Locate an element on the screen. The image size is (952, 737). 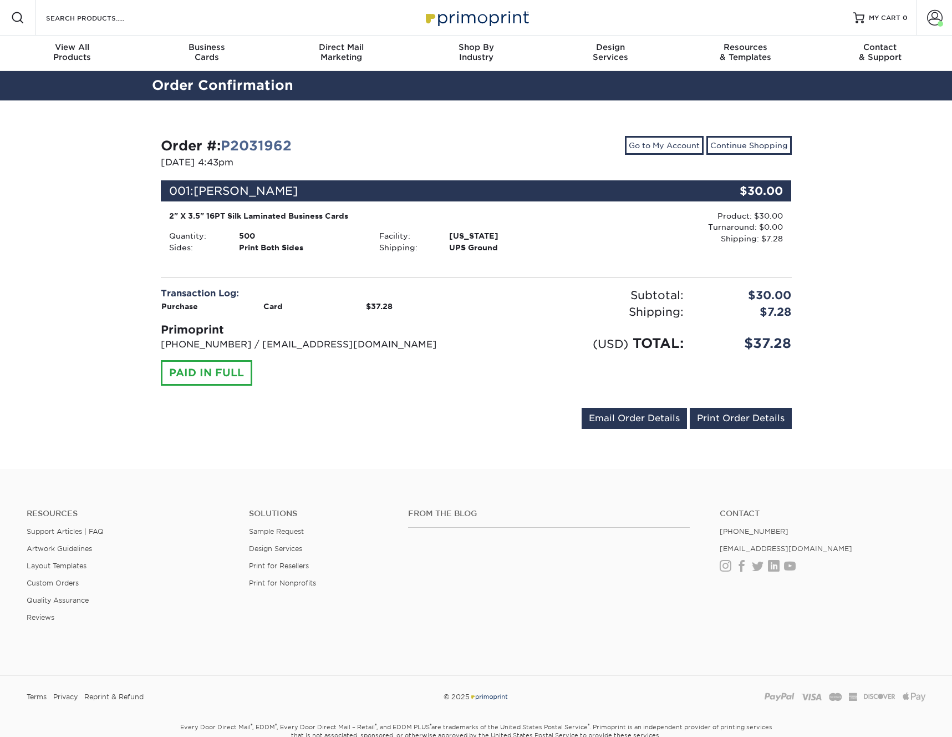
div: © 2025 is located at coordinates (476, 697).